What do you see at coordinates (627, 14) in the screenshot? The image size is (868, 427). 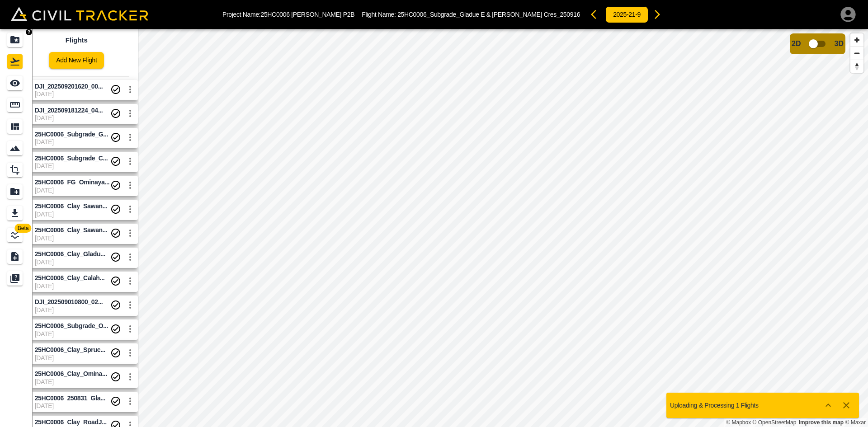 I see `button: 2025-21-9` at bounding box center [627, 14].